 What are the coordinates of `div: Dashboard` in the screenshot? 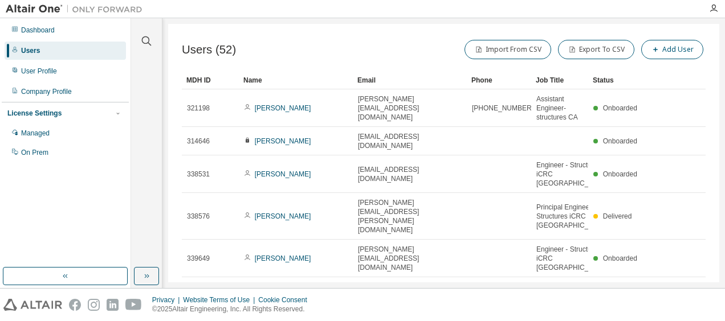 It's located at (38, 30).